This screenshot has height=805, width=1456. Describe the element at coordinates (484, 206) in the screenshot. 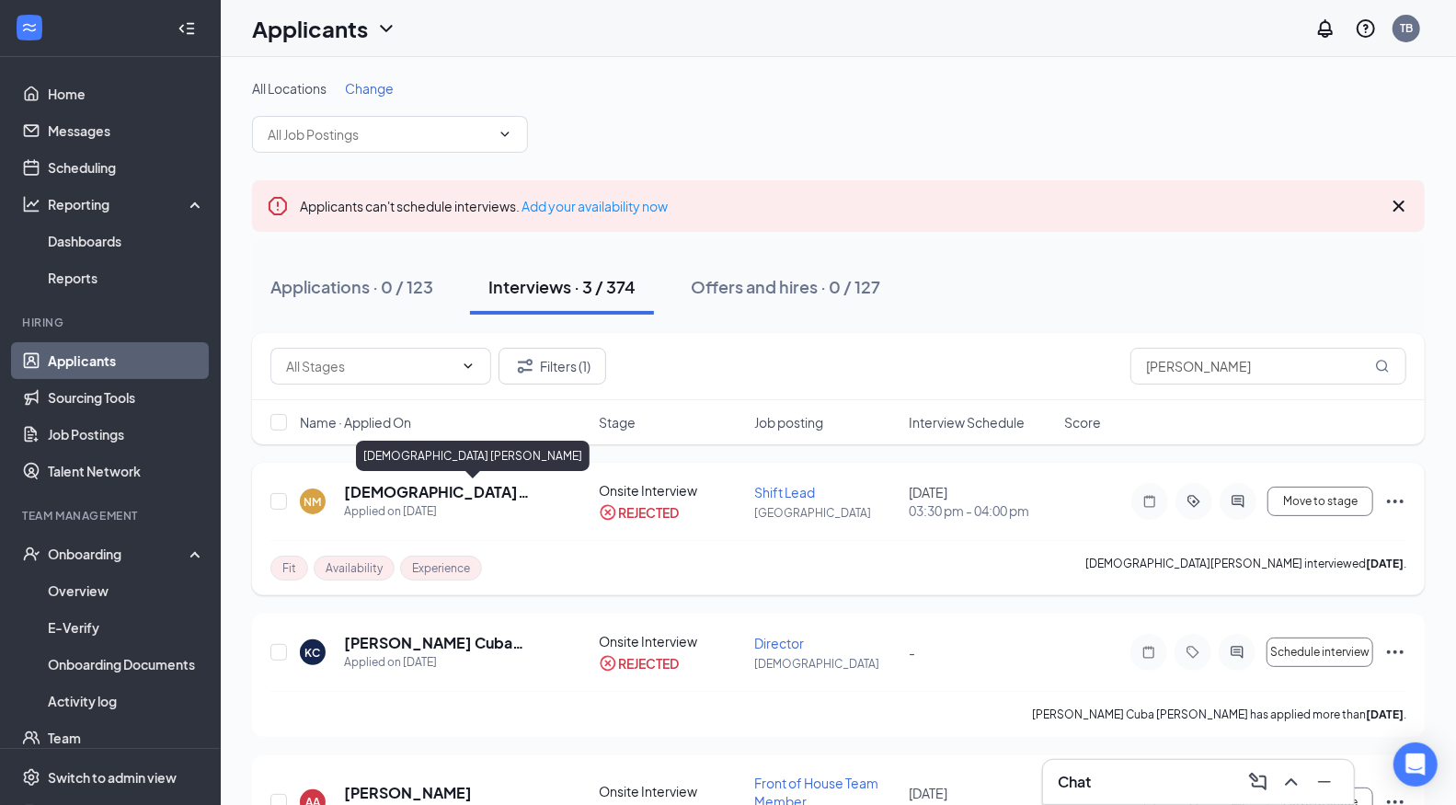

I see `span: Applicants can't schedule interviews.` at that location.